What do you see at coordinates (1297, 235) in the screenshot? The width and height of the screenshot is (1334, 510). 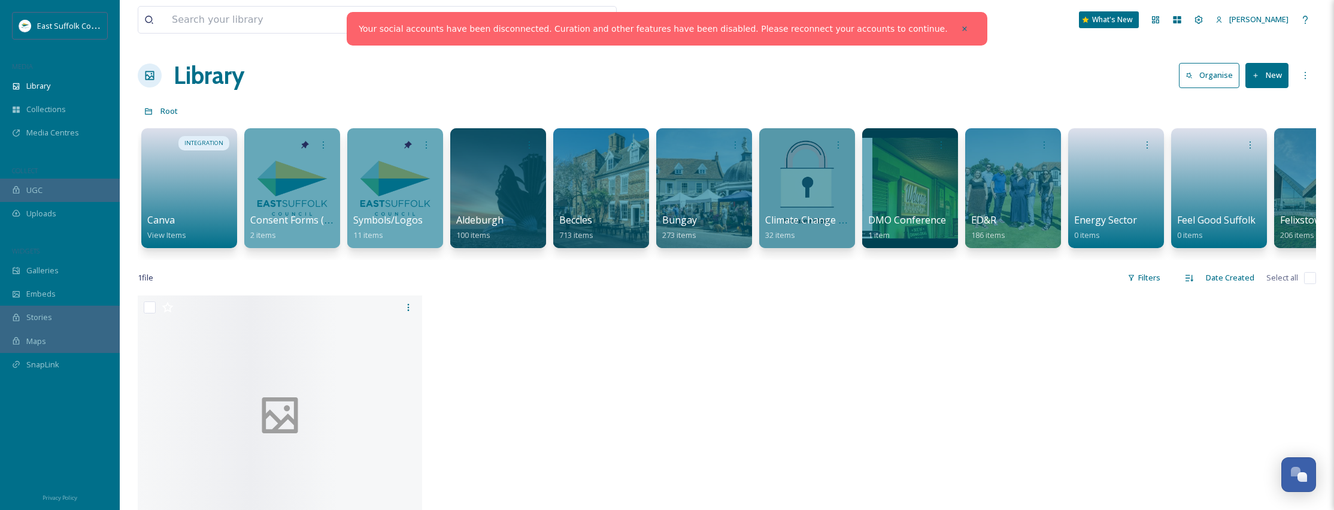 I see `span: 206 items` at bounding box center [1297, 235].